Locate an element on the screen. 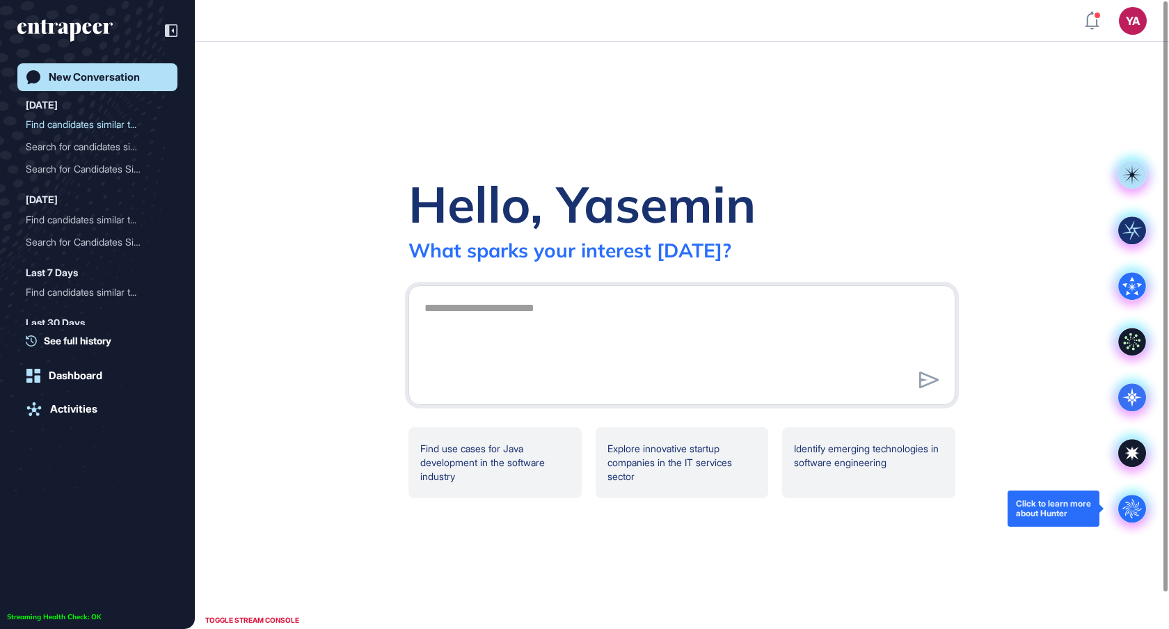  div: Identify emerging technologies in software engineering is located at coordinates (868, 463).